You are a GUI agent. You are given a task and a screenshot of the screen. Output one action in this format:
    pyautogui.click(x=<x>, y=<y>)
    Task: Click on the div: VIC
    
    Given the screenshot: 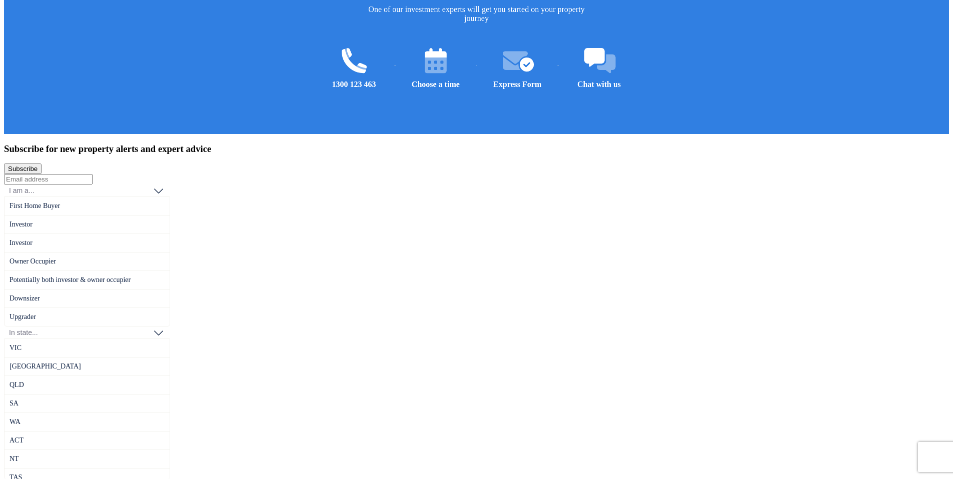 What is the action you would take?
    pyautogui.click(x=87, y=348)
    